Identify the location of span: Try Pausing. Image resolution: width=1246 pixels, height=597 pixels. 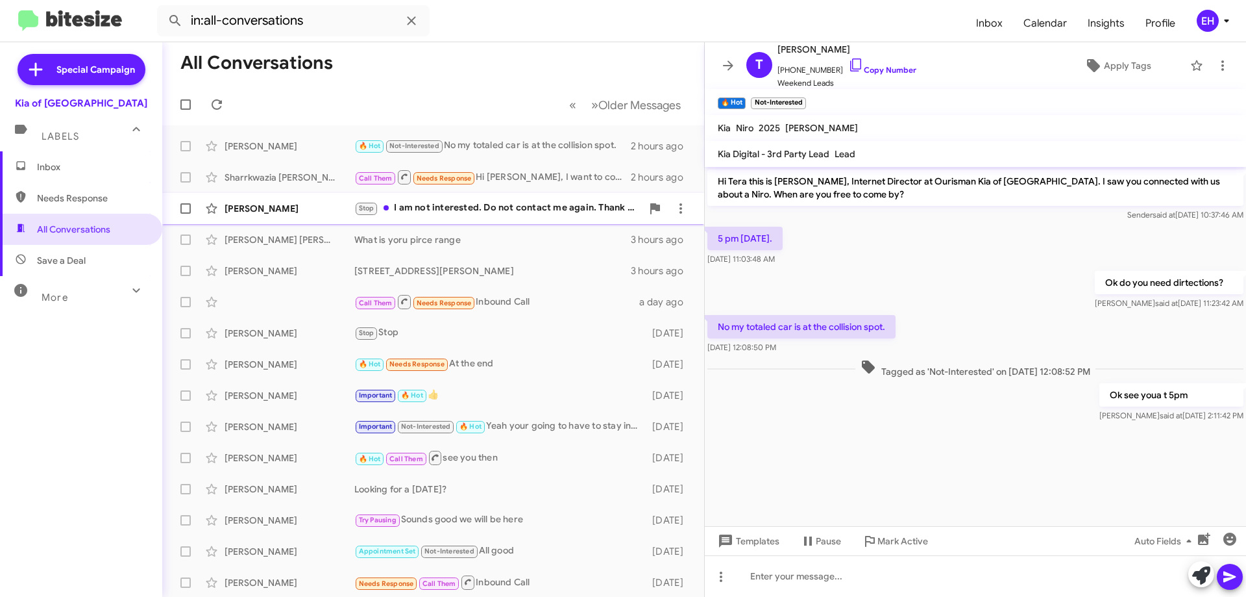
(378, 519).